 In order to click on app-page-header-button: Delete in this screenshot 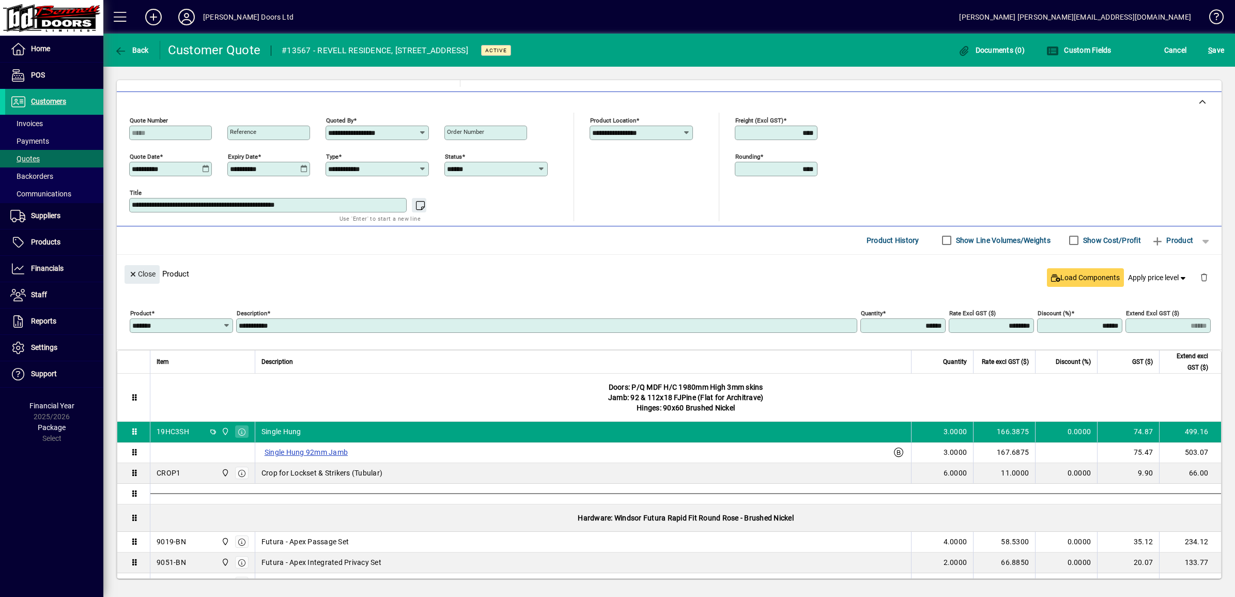, I will do `click(1204, 277)`.